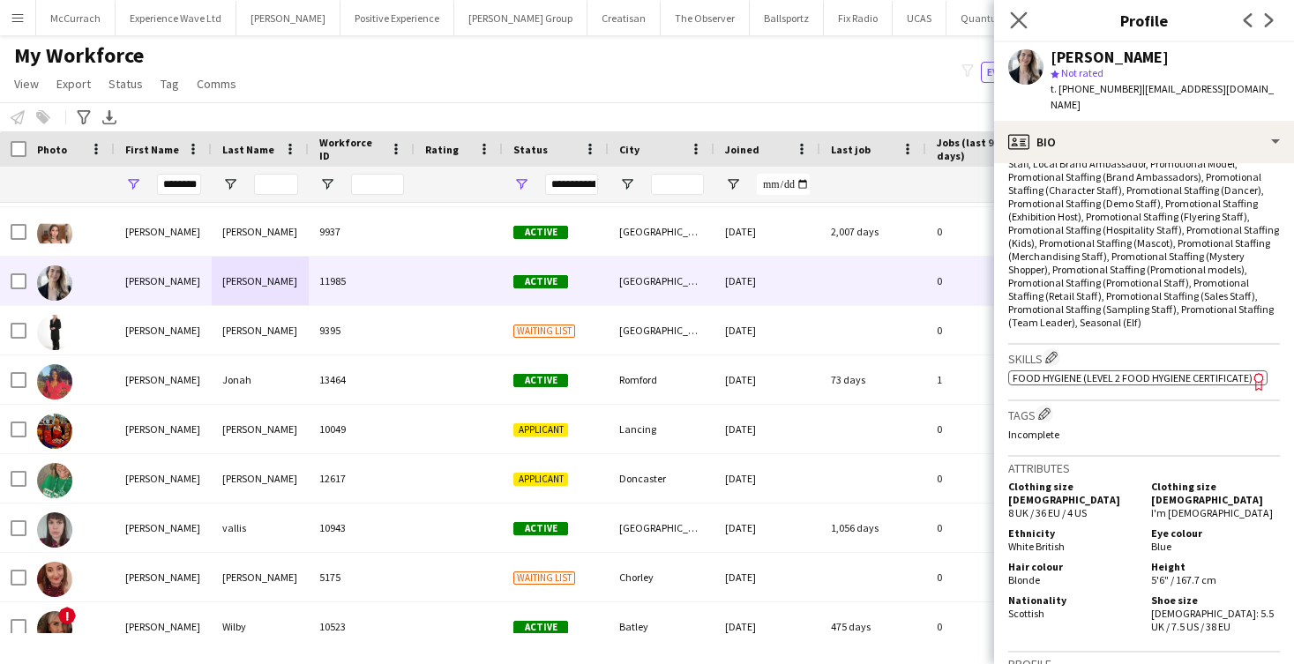 The height and width of the screenshot is (664, 1294). Describe the element at coordinates (705, 18) in the screenshot. I see `button: The Observer` at that location.